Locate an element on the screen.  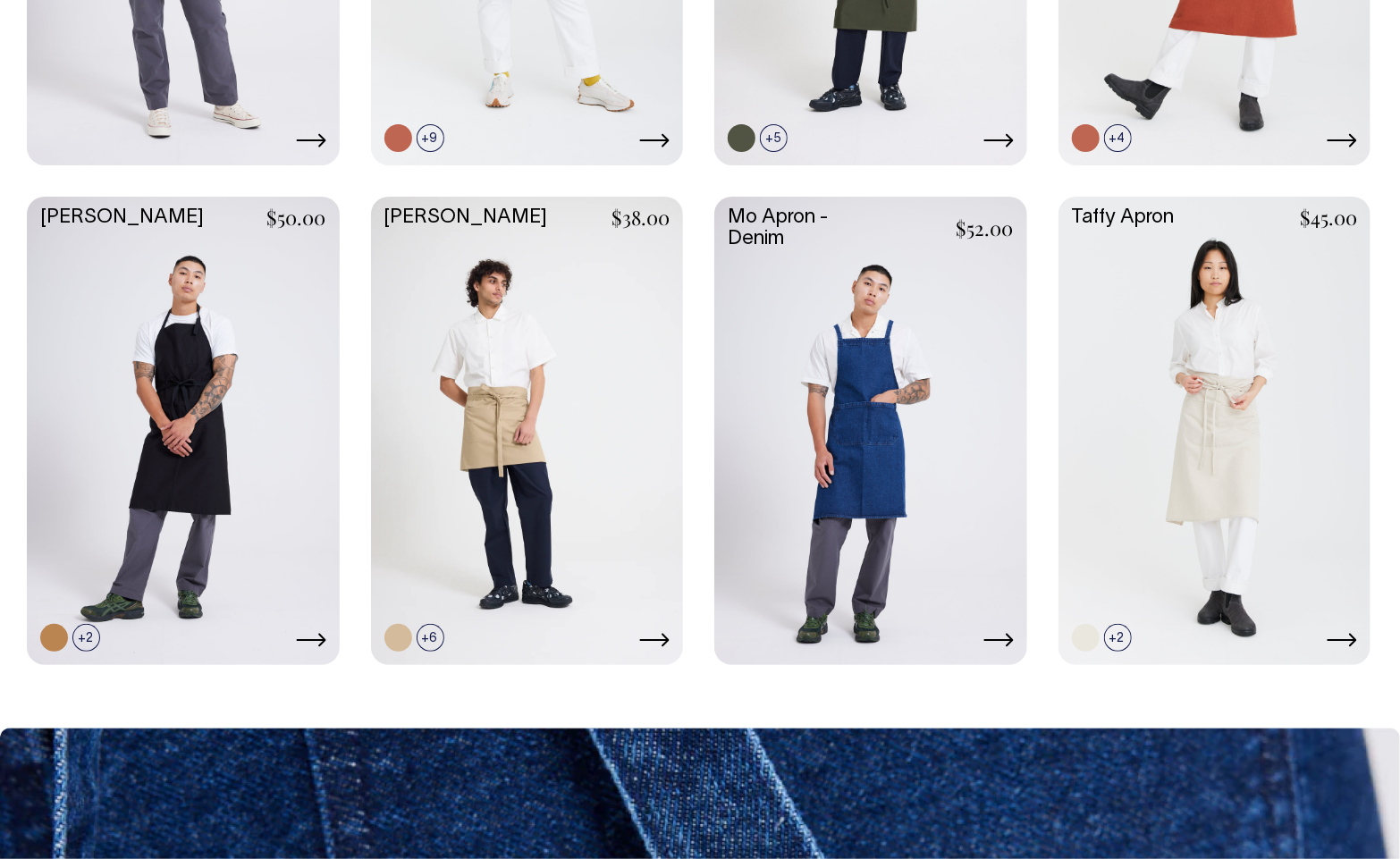
span: +4 is located at coordinates (1117, 137).